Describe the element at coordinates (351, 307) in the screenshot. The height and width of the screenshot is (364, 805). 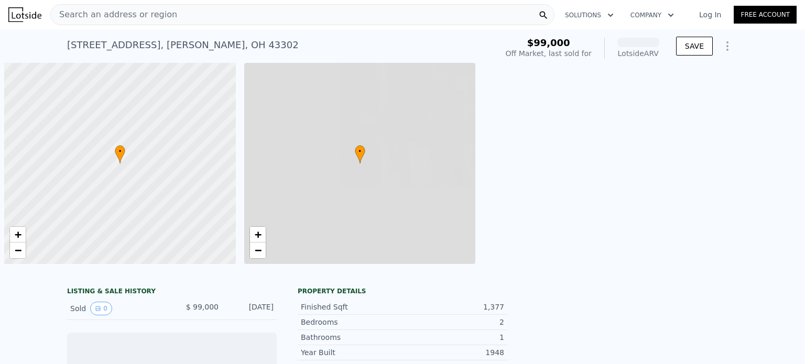
I see `div: Finished Sqft` at that location.